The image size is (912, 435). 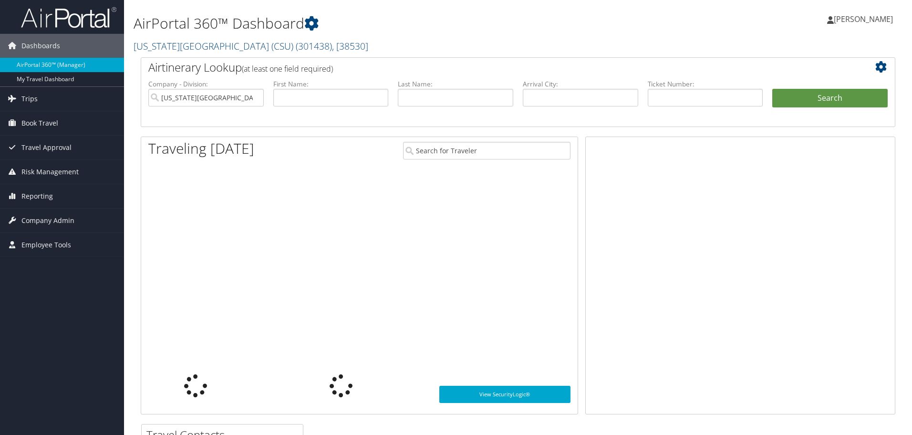 What do you see at coordinates (487, 150) in the screenshot?
I see `input: Search for Traveler` at bounding box center [487, 150].